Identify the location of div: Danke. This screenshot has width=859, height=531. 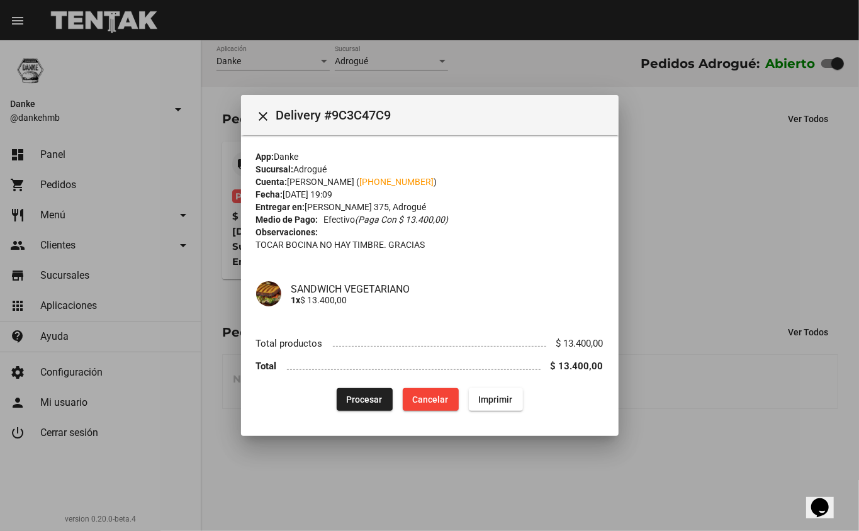
(430, 157).